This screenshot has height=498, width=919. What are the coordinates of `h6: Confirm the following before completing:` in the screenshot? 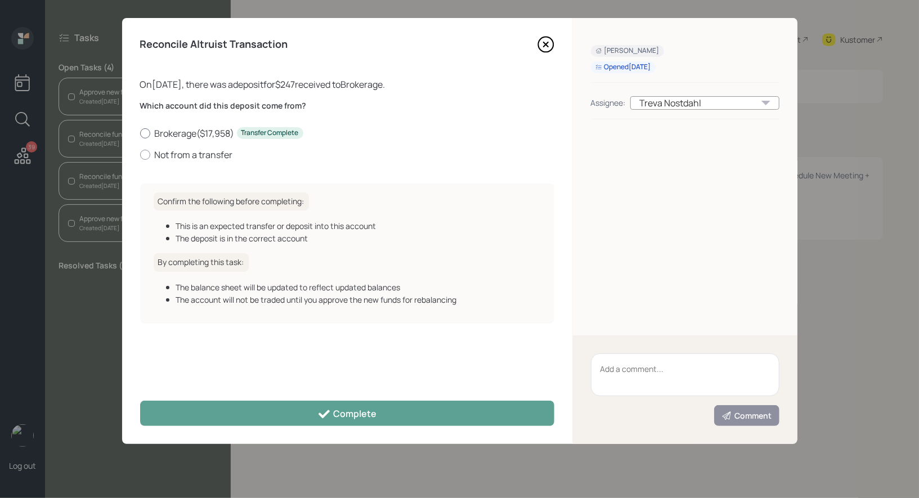 It's located at (231, 201).